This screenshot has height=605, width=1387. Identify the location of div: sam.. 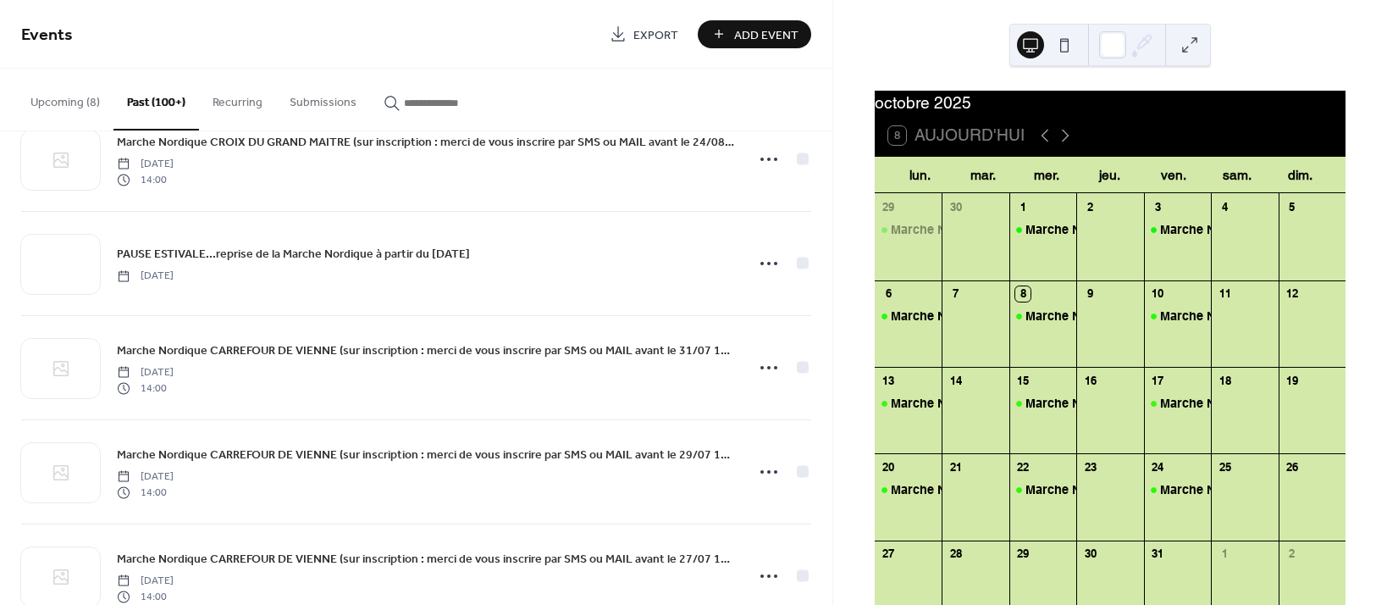
(1237, 174).